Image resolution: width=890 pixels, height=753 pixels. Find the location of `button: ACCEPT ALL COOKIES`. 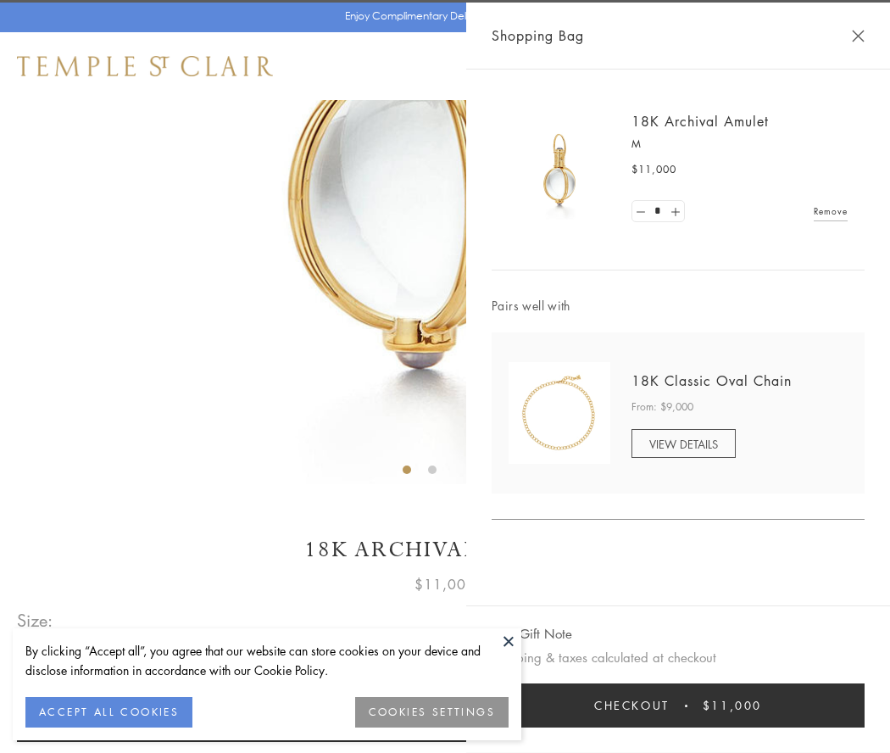

button: ACCEPT ALL COOKIES is located at coordinates (109, 712).